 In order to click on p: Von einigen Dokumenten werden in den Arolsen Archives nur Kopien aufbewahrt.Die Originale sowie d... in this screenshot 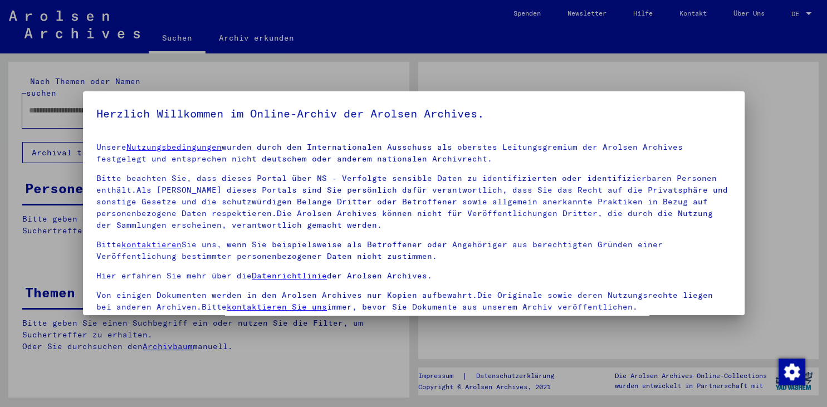, I will do `click(414, 301)`.